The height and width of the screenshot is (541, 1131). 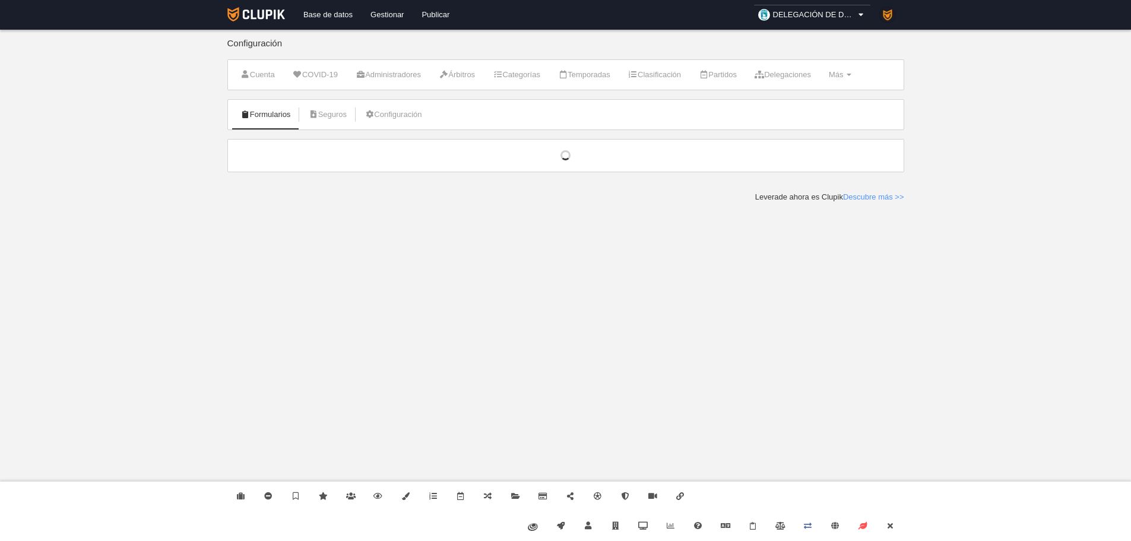 I want to click on a: Descubre más >>, so click(x=874, y=197).